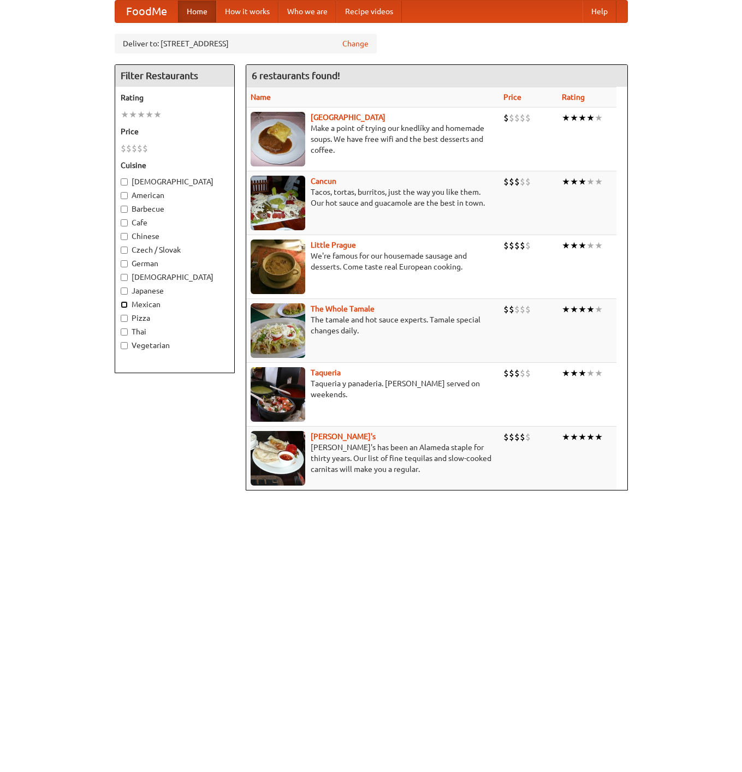  I want to click on input: Vegetarian, so click(124, 345).